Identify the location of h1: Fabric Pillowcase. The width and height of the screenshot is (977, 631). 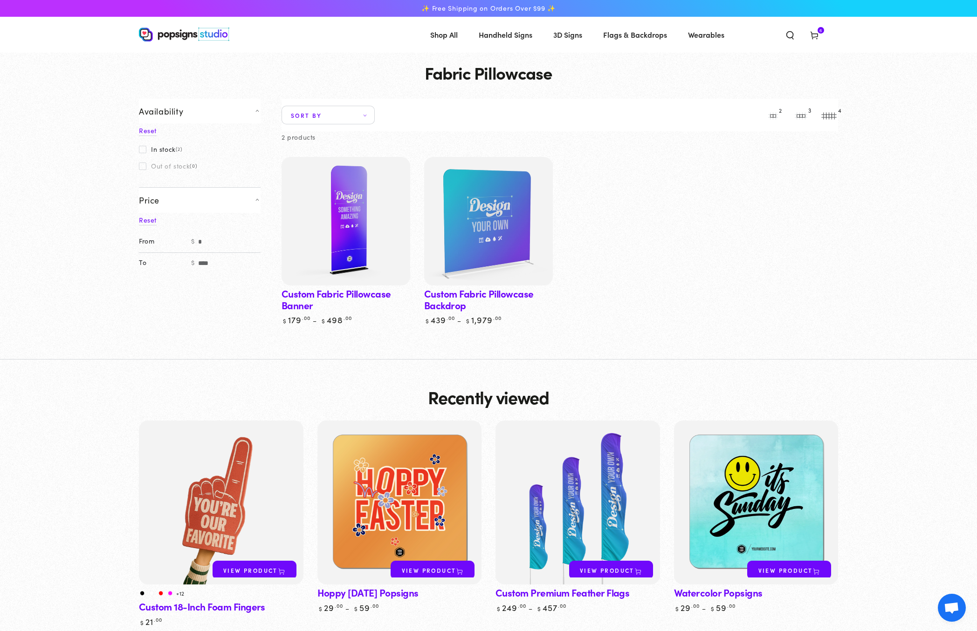
(488, 73).